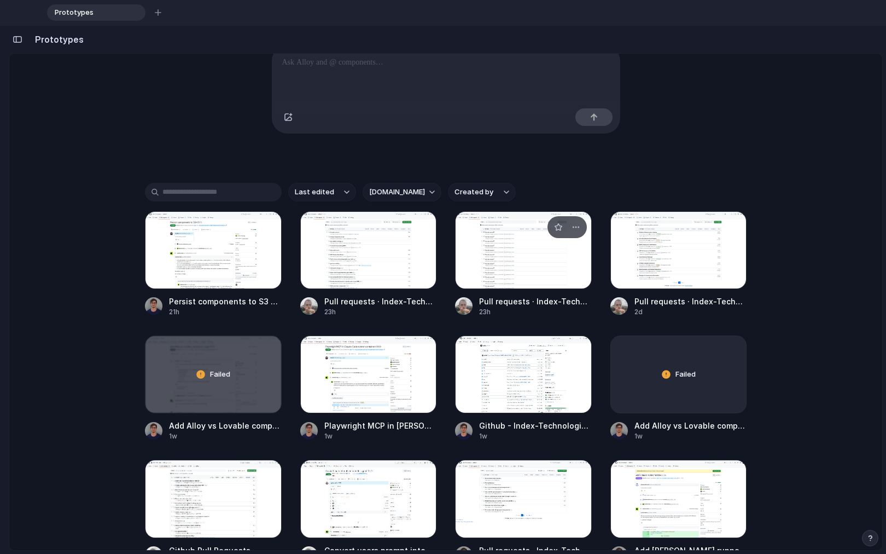 The image size is (886, 554). What do you see at coordinates (213, 388) in the screenshot?
I see `a: Add Alloy vs Lovable comparison page by nickindex · Pull Request #2903 · Index-Technologies/index...` at bounding box center [213, 388].